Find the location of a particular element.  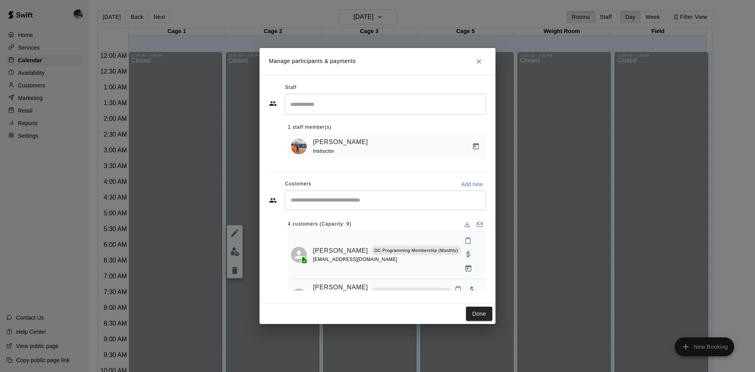

button: Download list is located at coordinates (467, 224).